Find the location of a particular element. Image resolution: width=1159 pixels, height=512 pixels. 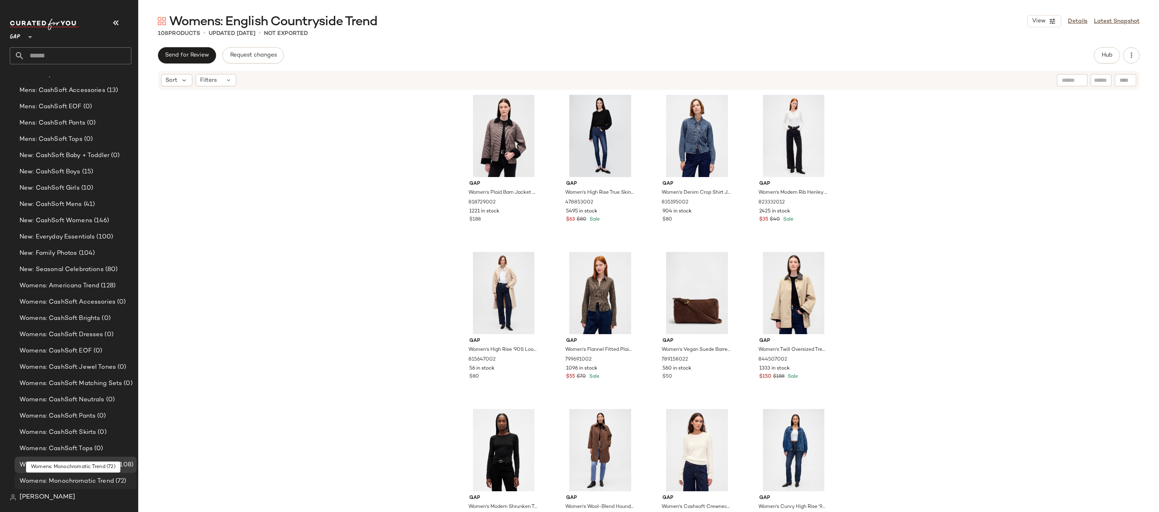

span: 1221 in stock is located at coordinates (484, 211).